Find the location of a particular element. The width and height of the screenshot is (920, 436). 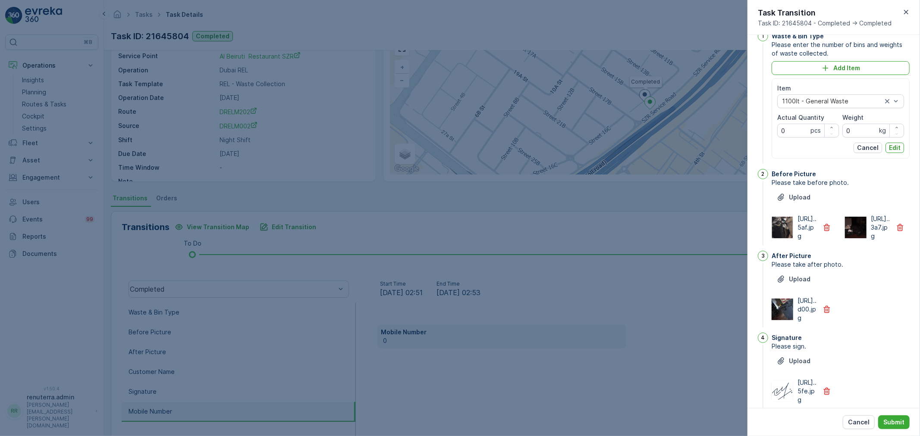

label: Weight is located at coordinates (853, 117).